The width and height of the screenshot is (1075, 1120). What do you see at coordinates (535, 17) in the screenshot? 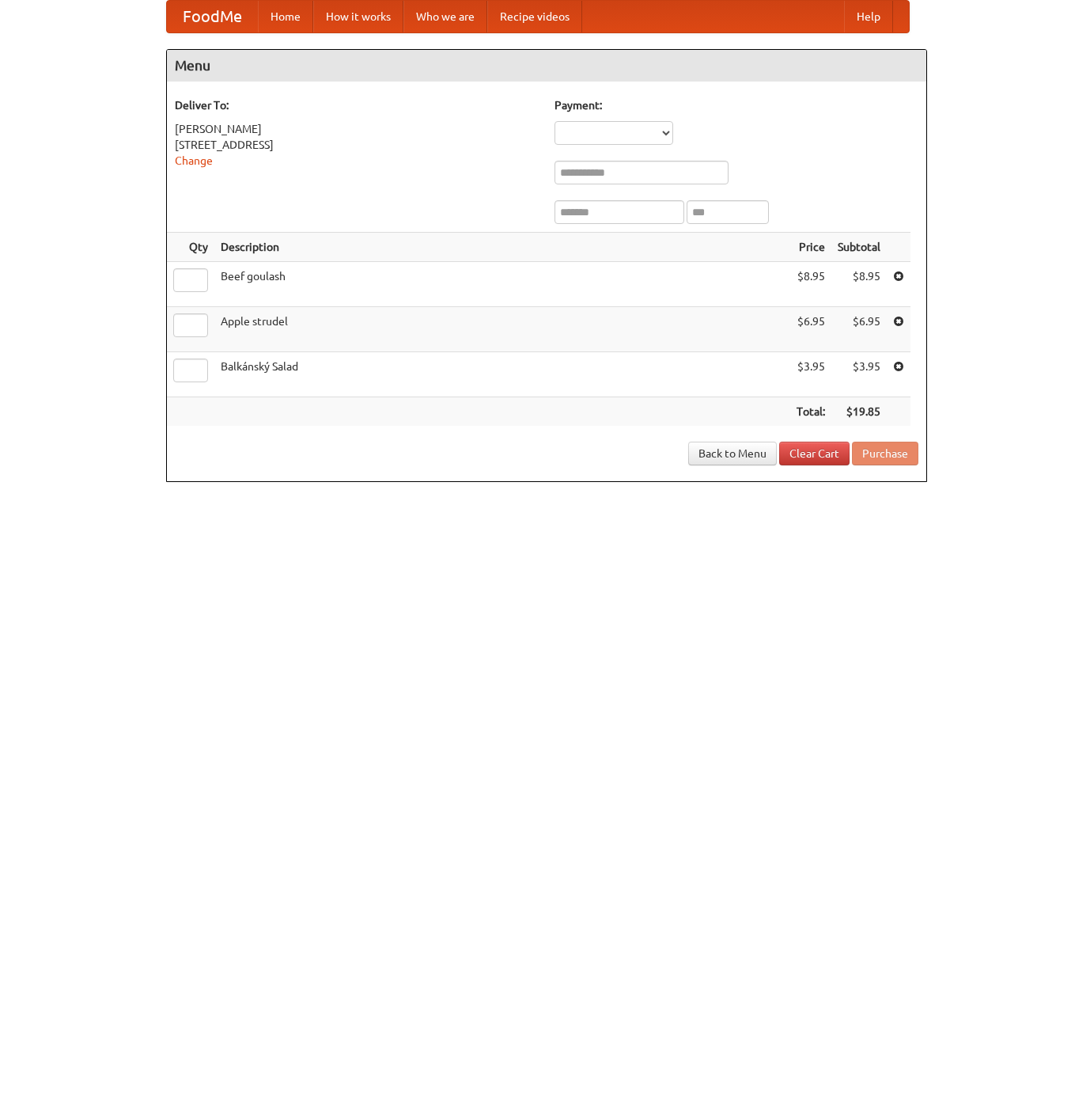
I see `a: Recipe videos` at bounding box center [535, 17].